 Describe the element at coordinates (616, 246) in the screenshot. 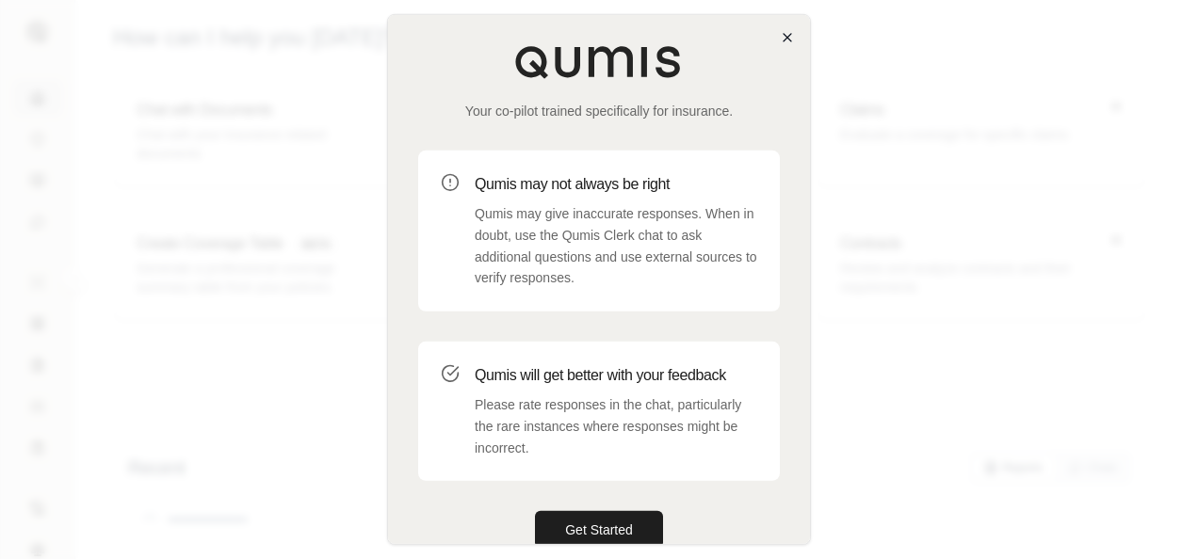

I see `p: Qumis may give inaccurate responses. When in doubt, use the Qumis Clerk chat to ask additional qu...` at that location.